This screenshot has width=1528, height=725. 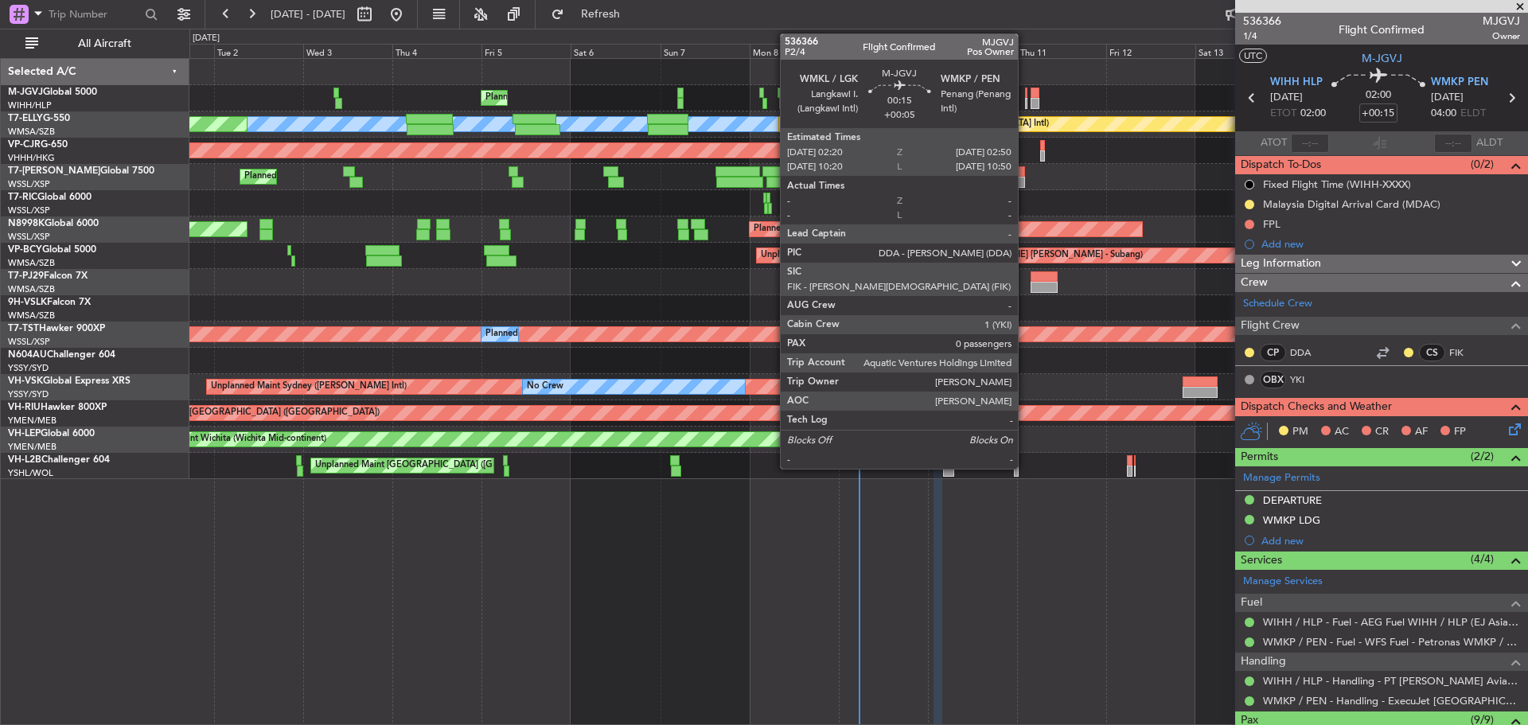 I want to click on a: YSHL/WOL, so click(x=30, y=473).